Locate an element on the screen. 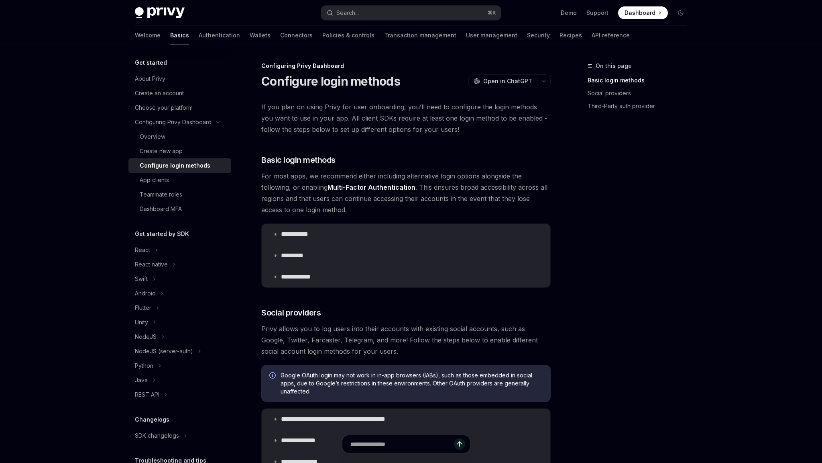 This screenshot has height=463, width=822. div: NodeJS (server-auth) is located at coordinates (164, 351).